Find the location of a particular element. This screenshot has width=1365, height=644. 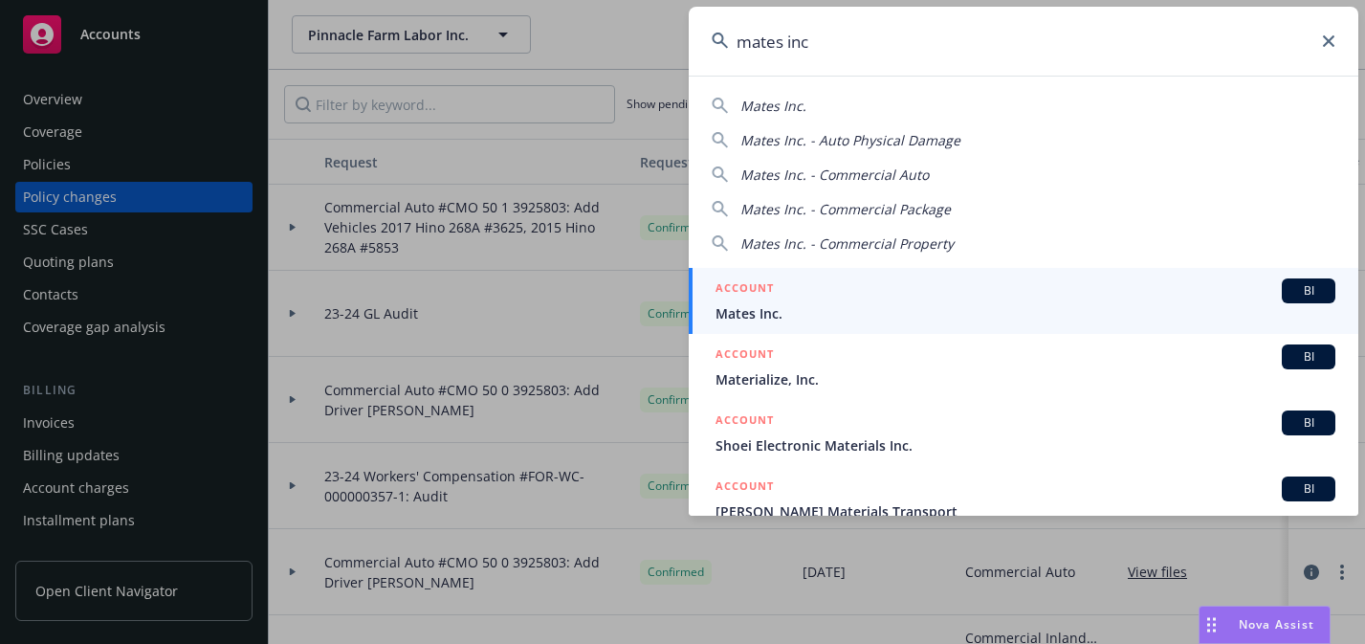

span: Mates Inc. - Auto Physical Damage is located at coordinates (850, 140).